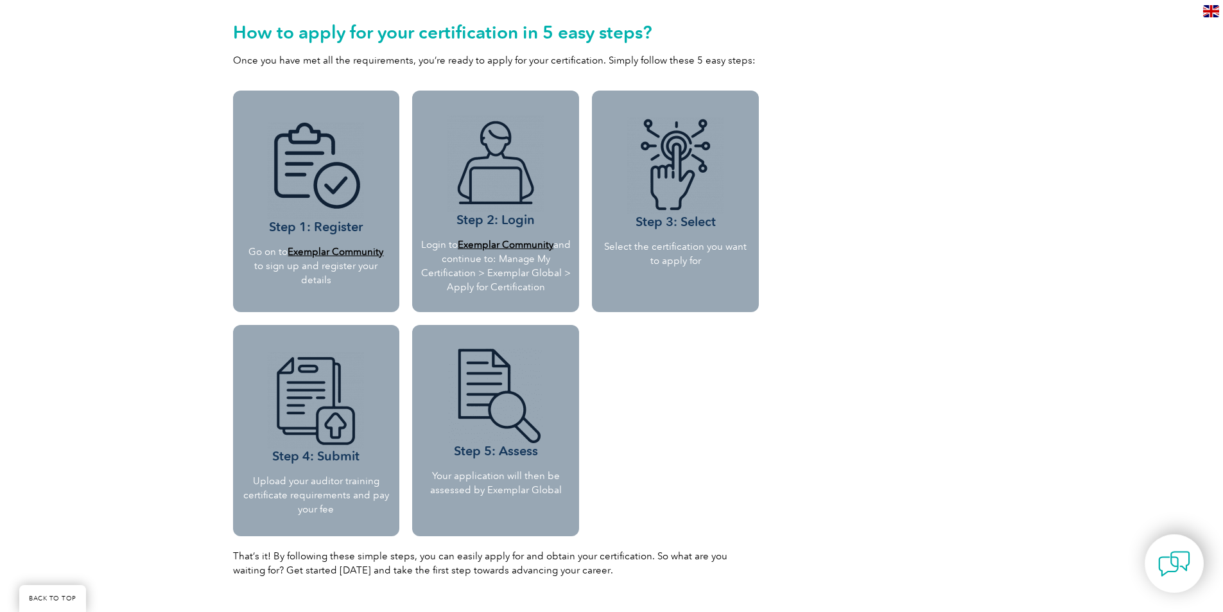 The width and height of the screenshot is (1223, 612). I want to click on p: Go on to to sign up and register your details, so click(317, 266).